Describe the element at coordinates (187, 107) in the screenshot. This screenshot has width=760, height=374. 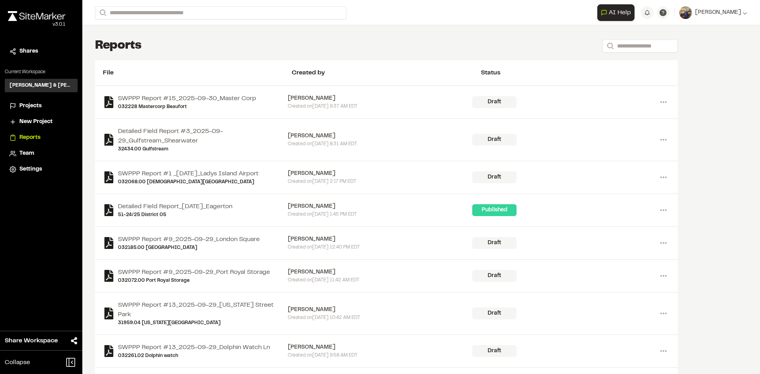
I see `a: 032228 Mastercorp Beaufort` at that location.